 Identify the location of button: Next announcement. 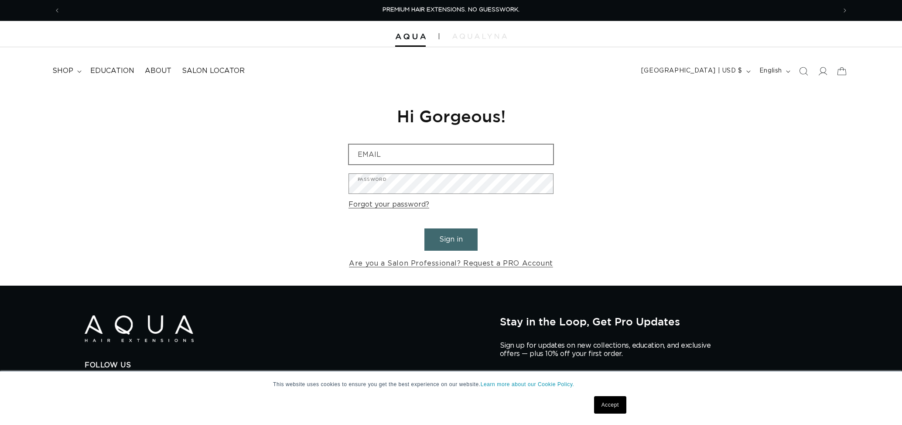
(845, 10).